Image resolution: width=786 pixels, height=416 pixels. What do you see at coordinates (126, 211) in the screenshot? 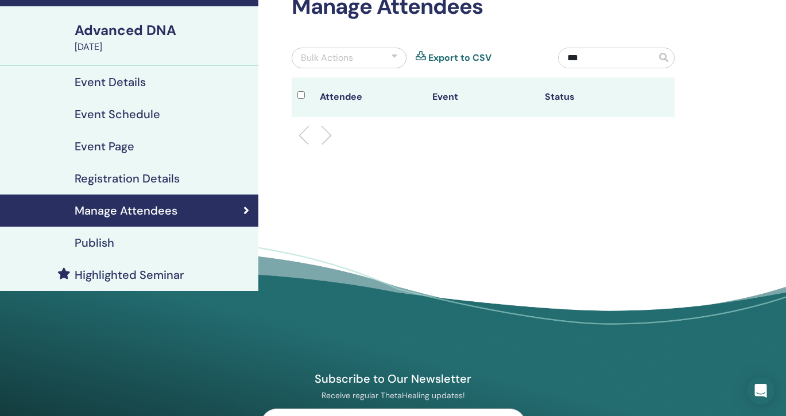
I see `h4: Manage Attendees` at bounding box center [126, 211].